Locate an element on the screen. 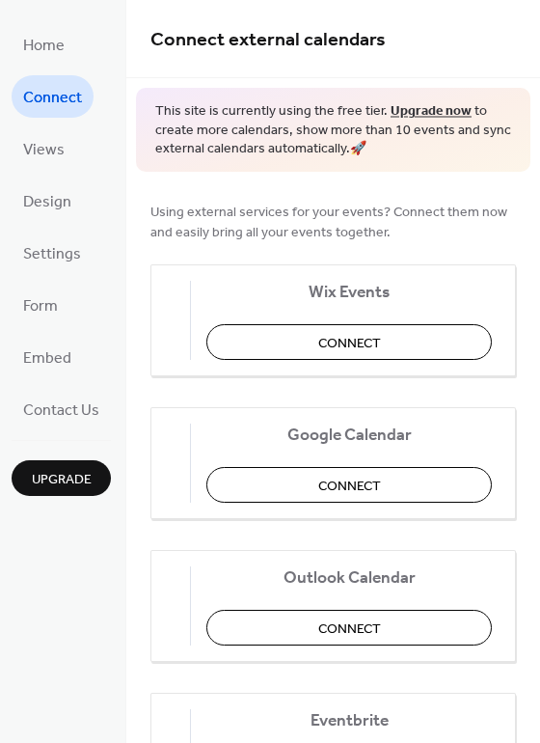 This screenshot has width=540, height=743. span: Outlook Calendar is located at coordinates (349, 577).